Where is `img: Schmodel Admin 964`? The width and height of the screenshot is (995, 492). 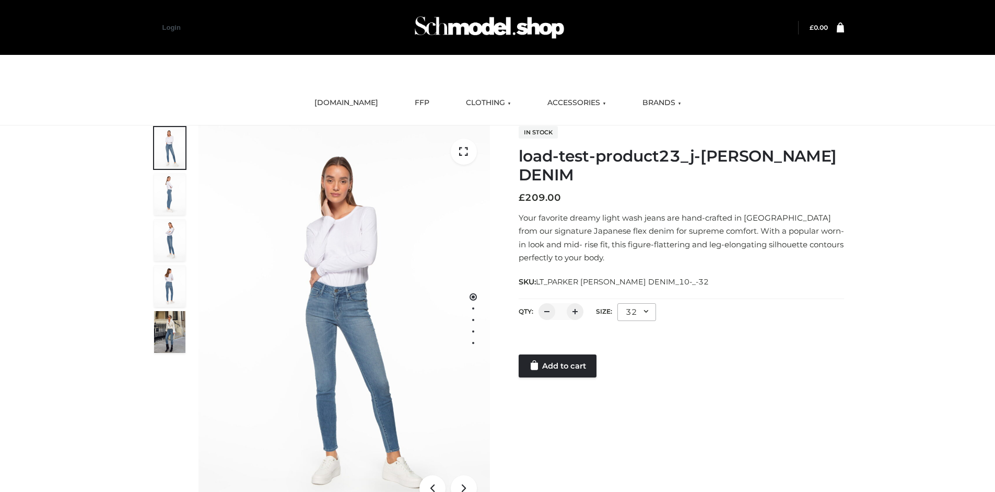
img: Schmodel Admin 964 is located at coordinates (489, 27).